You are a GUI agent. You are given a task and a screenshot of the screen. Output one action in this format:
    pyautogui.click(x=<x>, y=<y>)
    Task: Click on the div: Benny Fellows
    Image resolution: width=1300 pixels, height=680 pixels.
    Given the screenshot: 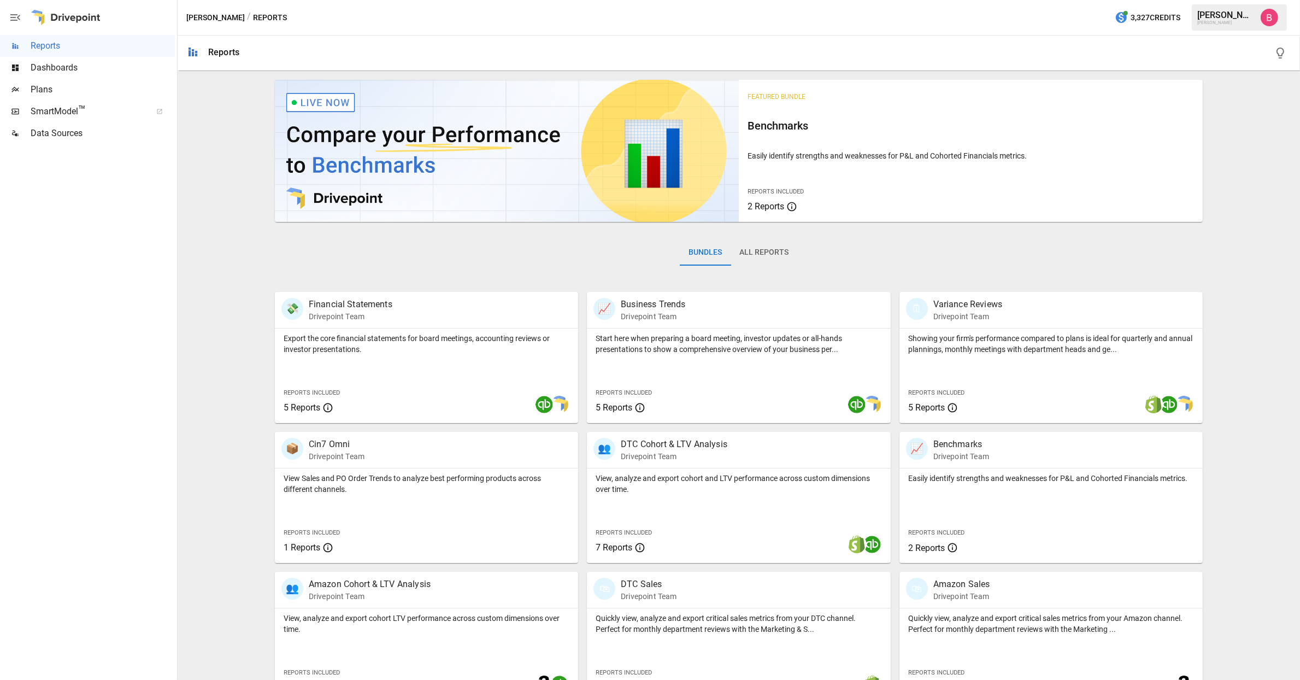 What is the action you would take?
    pyautogui.click(x=1270, y=17)
    